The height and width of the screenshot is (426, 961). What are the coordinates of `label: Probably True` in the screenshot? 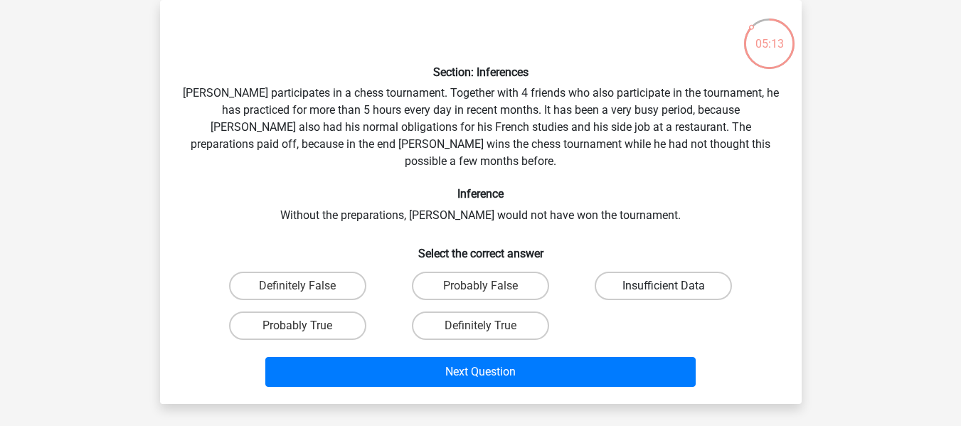 It's located at (297, 326).